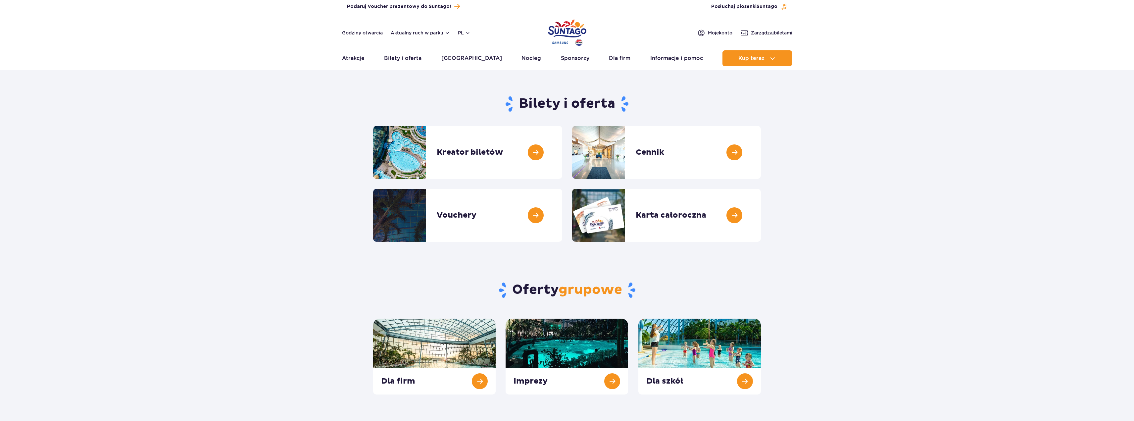  Describe the element at coordinates (403, 6) in the screenshot. I see `a: Podaruj Voucher prezentowy do Suntago!` at that location.